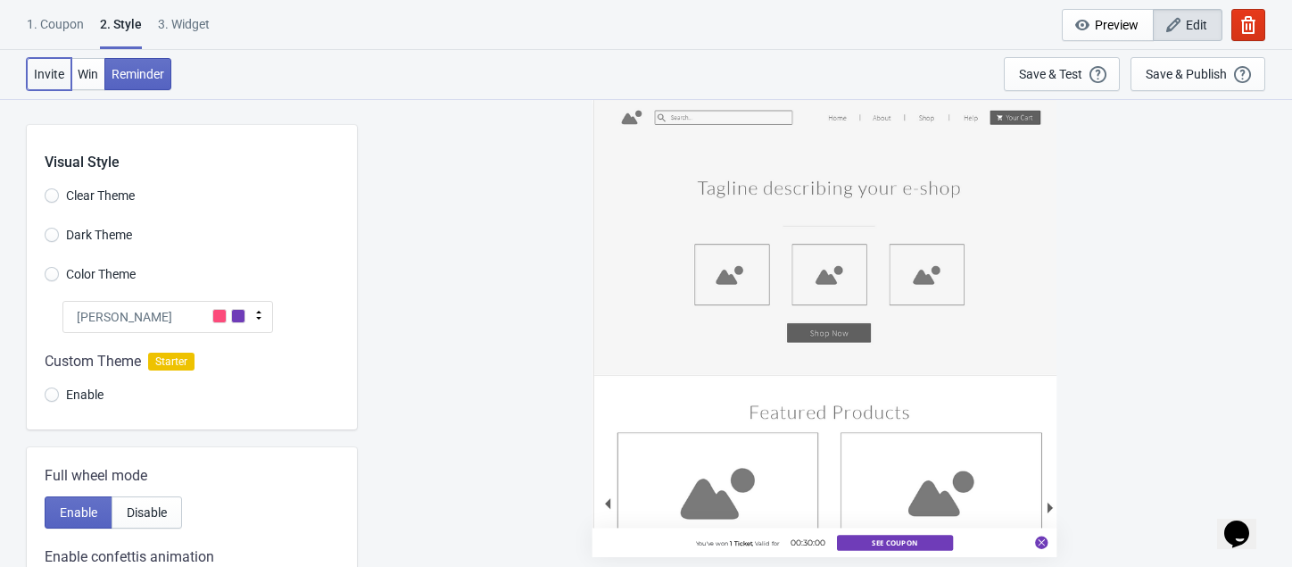 The width and height of the screenshot is (1292, 567). Describe the element at coordinates (146, 512) in the screenshot. I see `button: Disable` at that location.